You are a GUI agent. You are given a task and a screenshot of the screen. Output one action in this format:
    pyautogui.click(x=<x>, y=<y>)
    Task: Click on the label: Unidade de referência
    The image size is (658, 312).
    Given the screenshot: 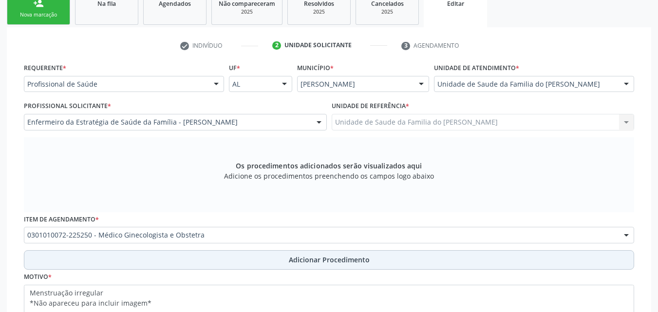 What is the action you would take?
    pyautogui.click(x=370, y=106)
    